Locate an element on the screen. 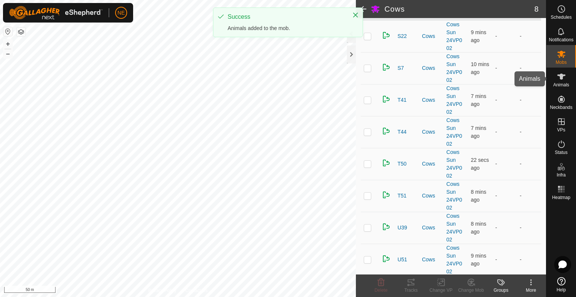 The width and height of the screenshot is (576, 297). span: Delete is located at coordinates (381, 290).